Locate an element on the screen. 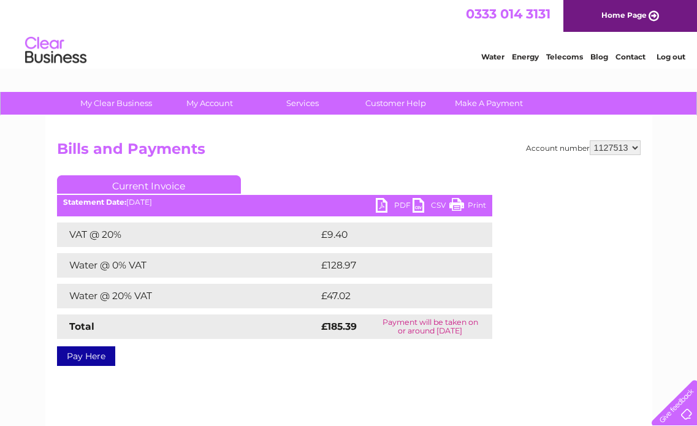 This screenshot has width=697, height=426. b: Statement Date: is located at coordinates (94, 202).